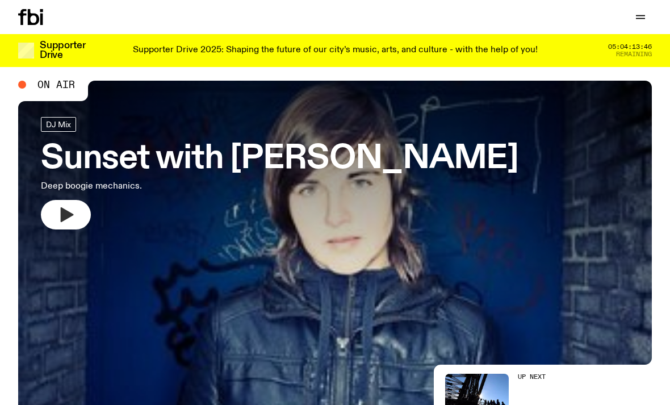 The image size is (670, 405). I want to click on h3: Supporter Drive, so click(62, 51).